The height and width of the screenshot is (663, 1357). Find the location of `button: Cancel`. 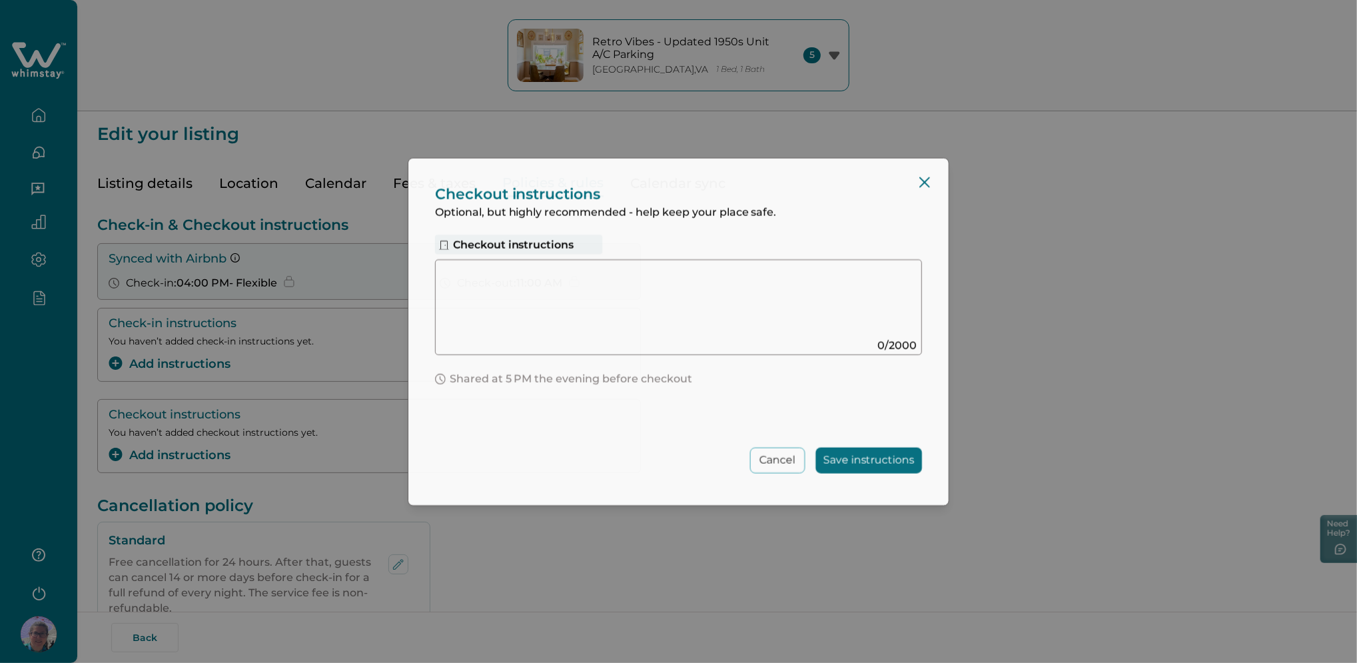

button: Cancel is located at coordinates (777, 459).